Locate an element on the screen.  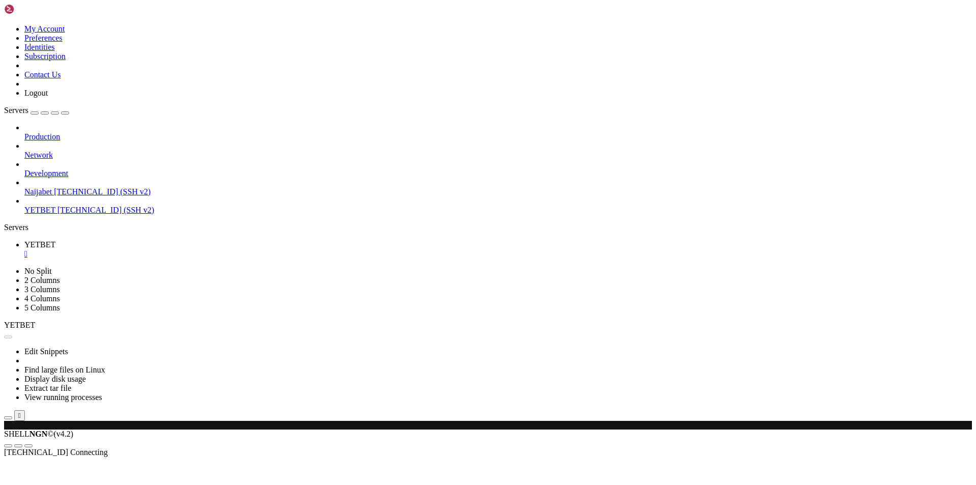
span: Servers is located at coordinates (16, 110).